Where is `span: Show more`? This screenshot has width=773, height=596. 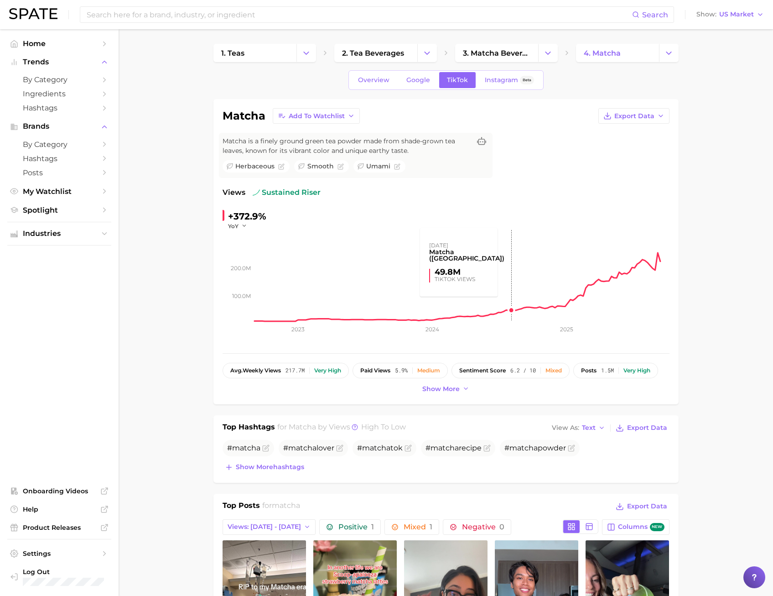 span: Show more is located at coordinates (441, 389).